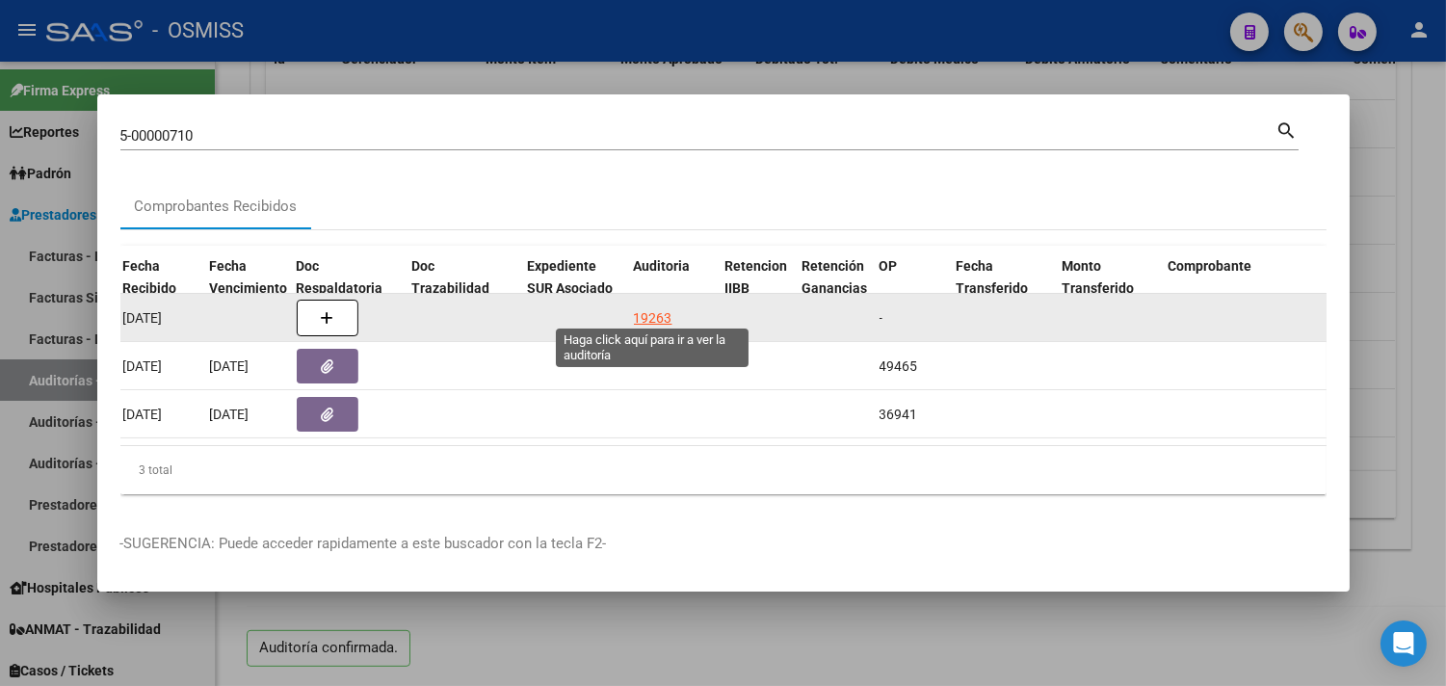 This screenshot has height=686, width=1446. I want to click on span: Auditoria, so click(661, 266).